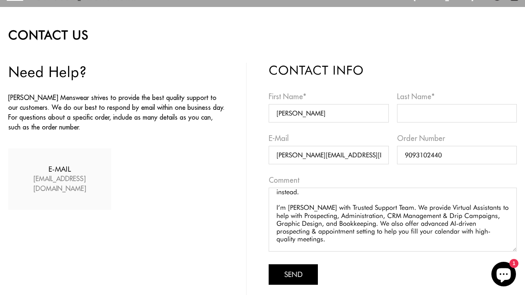 The height and width of the screenshot is (295, 525). I want to click on label: First Name*, so click(329, 96).